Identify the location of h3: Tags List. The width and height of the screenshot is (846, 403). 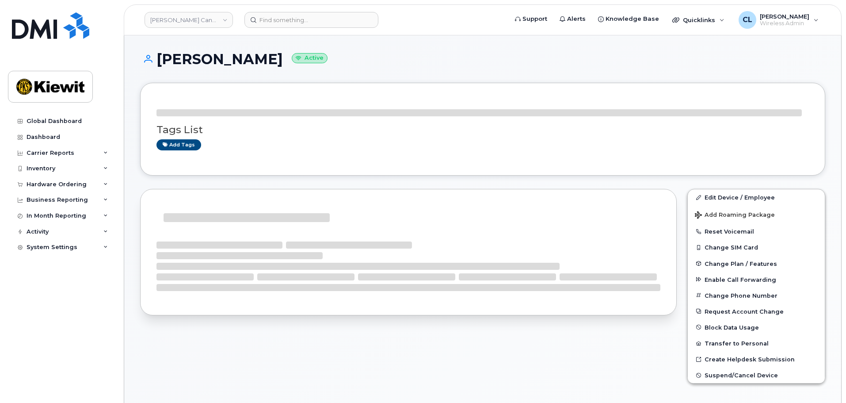
(483, 129).